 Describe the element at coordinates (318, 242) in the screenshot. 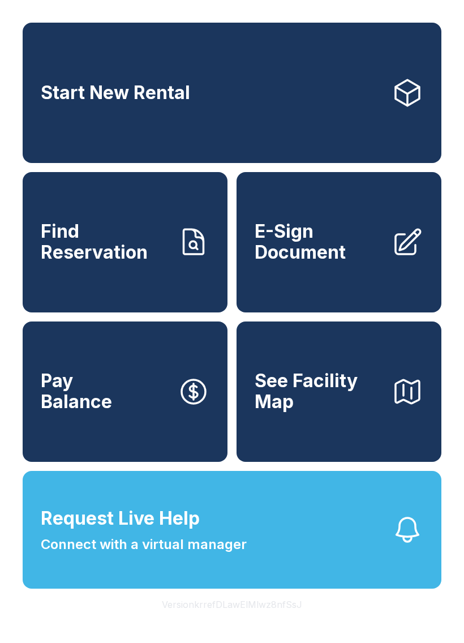

I see `span: E-Sign Document` at that location.